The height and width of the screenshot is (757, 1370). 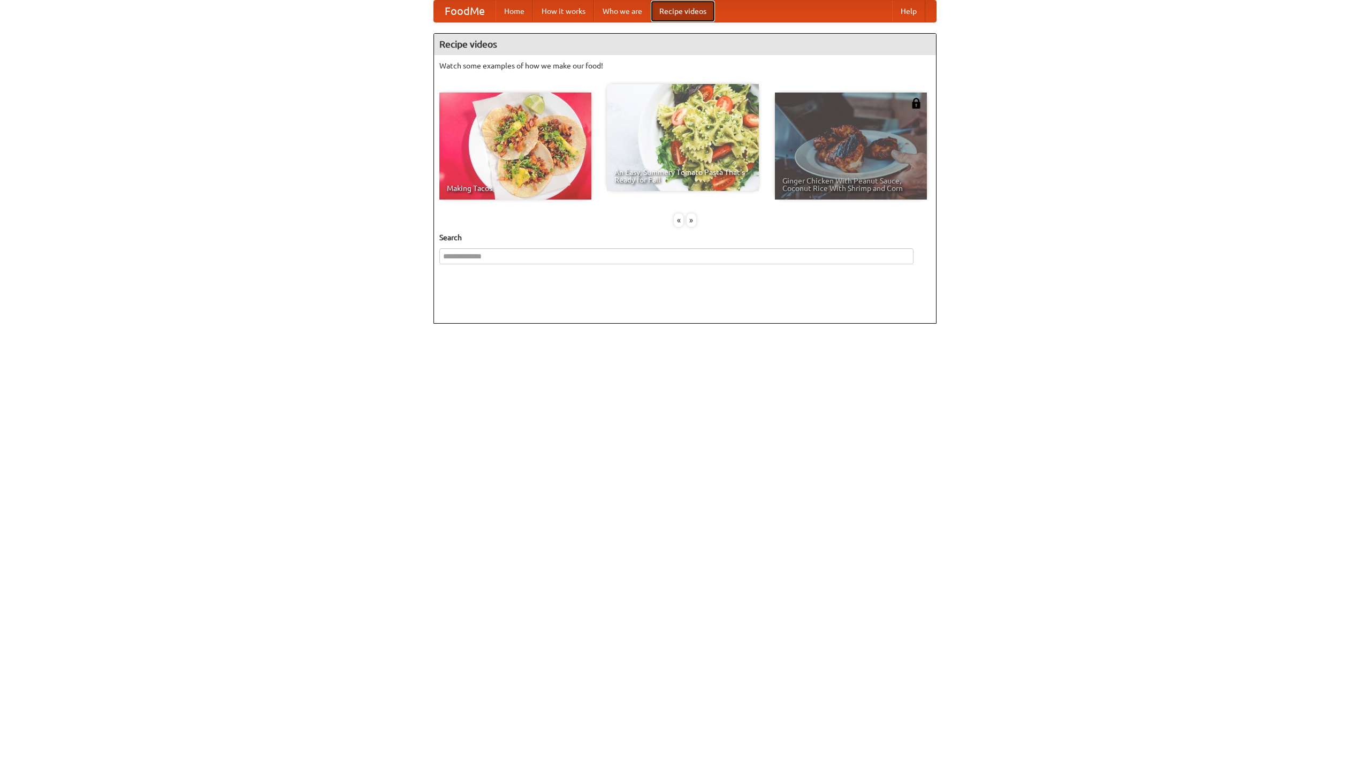 What do you see at coordinates (622, 11) in the screenshot?
I see `a: Who we are` at bounding box center [622, 11].